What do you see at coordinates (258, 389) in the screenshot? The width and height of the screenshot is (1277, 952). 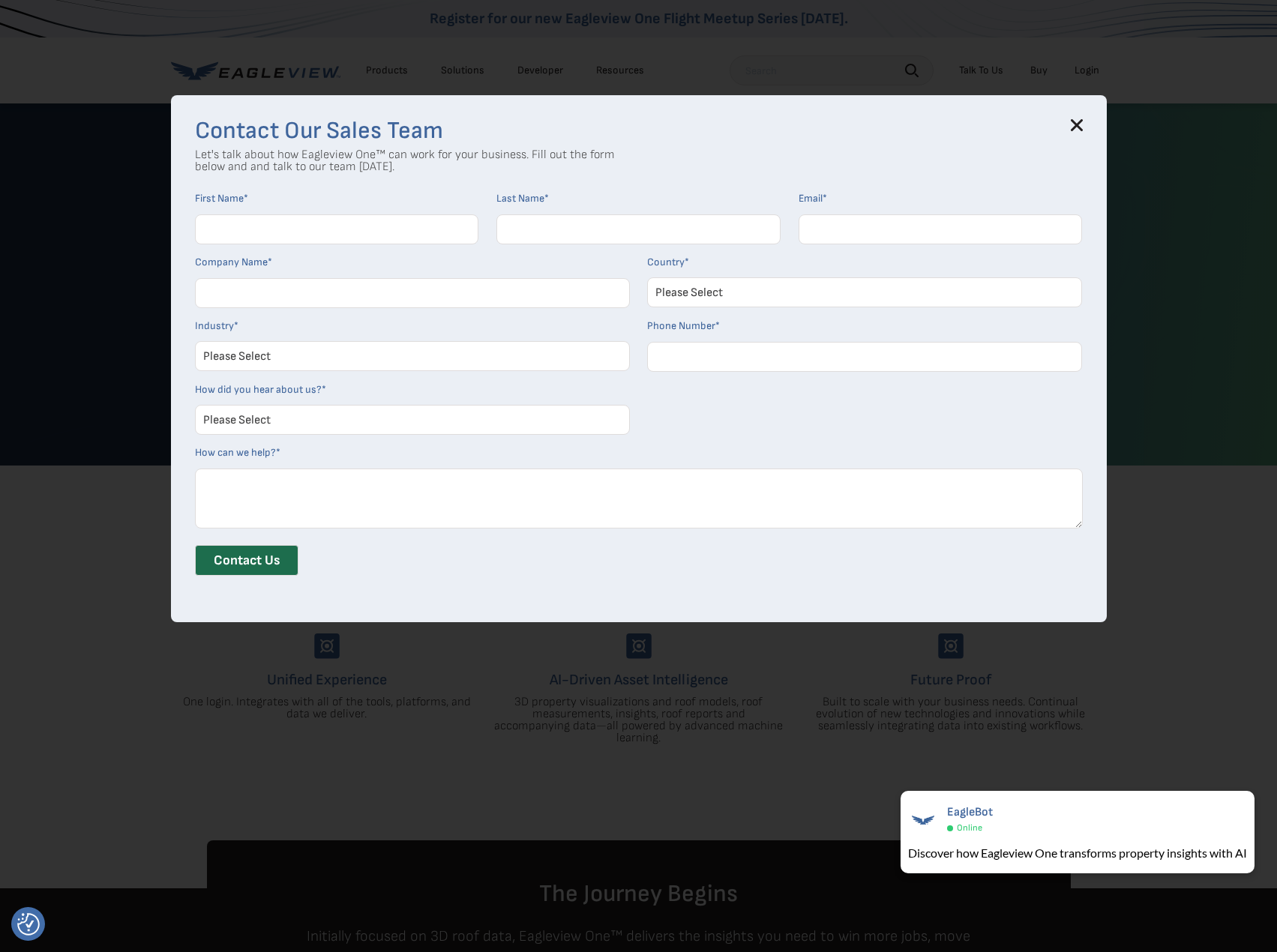 I see `span: How did you hear about us?` at bounding box center [258, 389].